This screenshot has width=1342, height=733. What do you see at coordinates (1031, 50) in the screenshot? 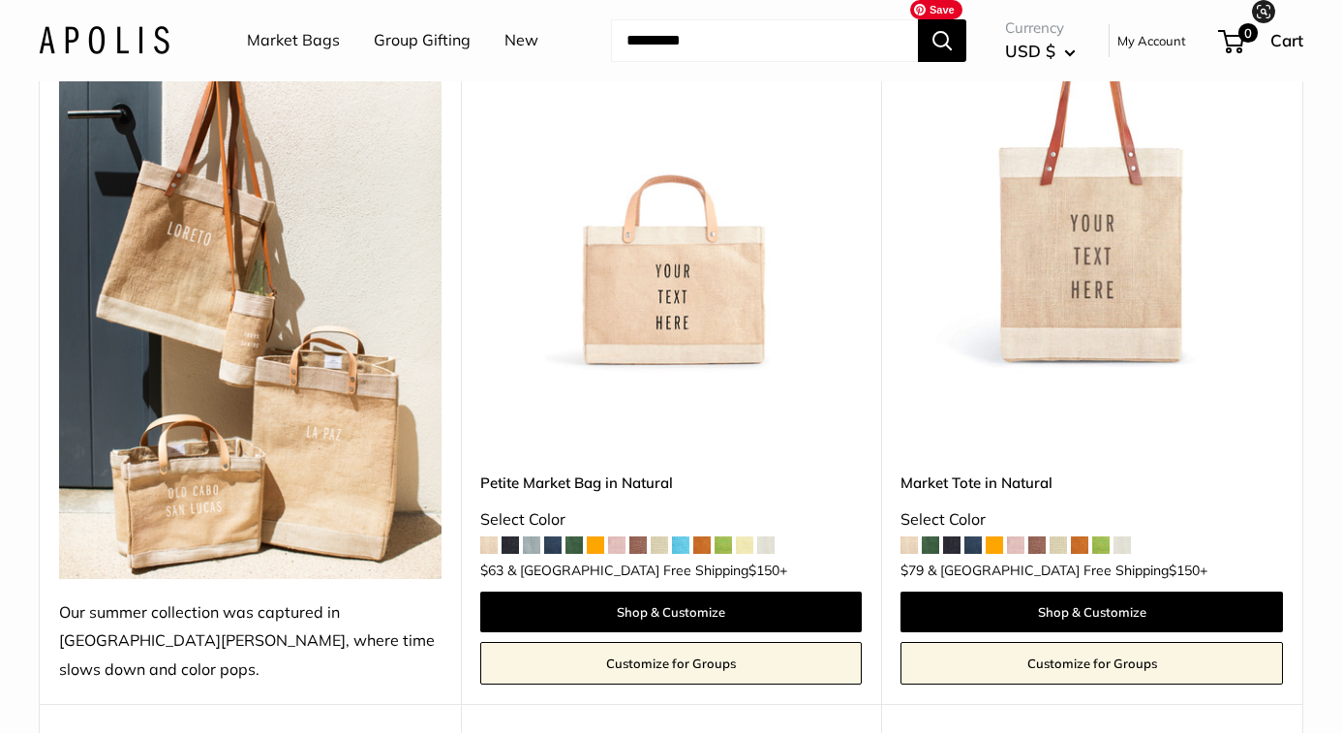
I see `span: USD $` at bounding box center [1031, 50].